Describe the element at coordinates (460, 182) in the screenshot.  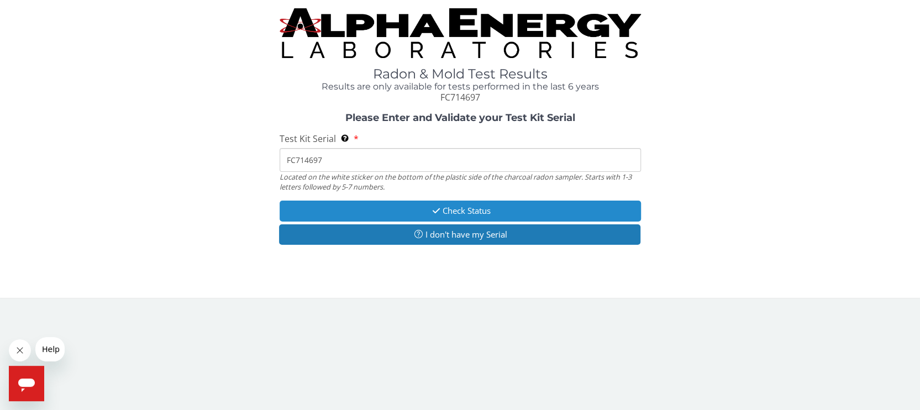
I see `div: Located on the white sticker on the bottom of the plastic side of the charcoal radon sampler. Sta...` at that location.